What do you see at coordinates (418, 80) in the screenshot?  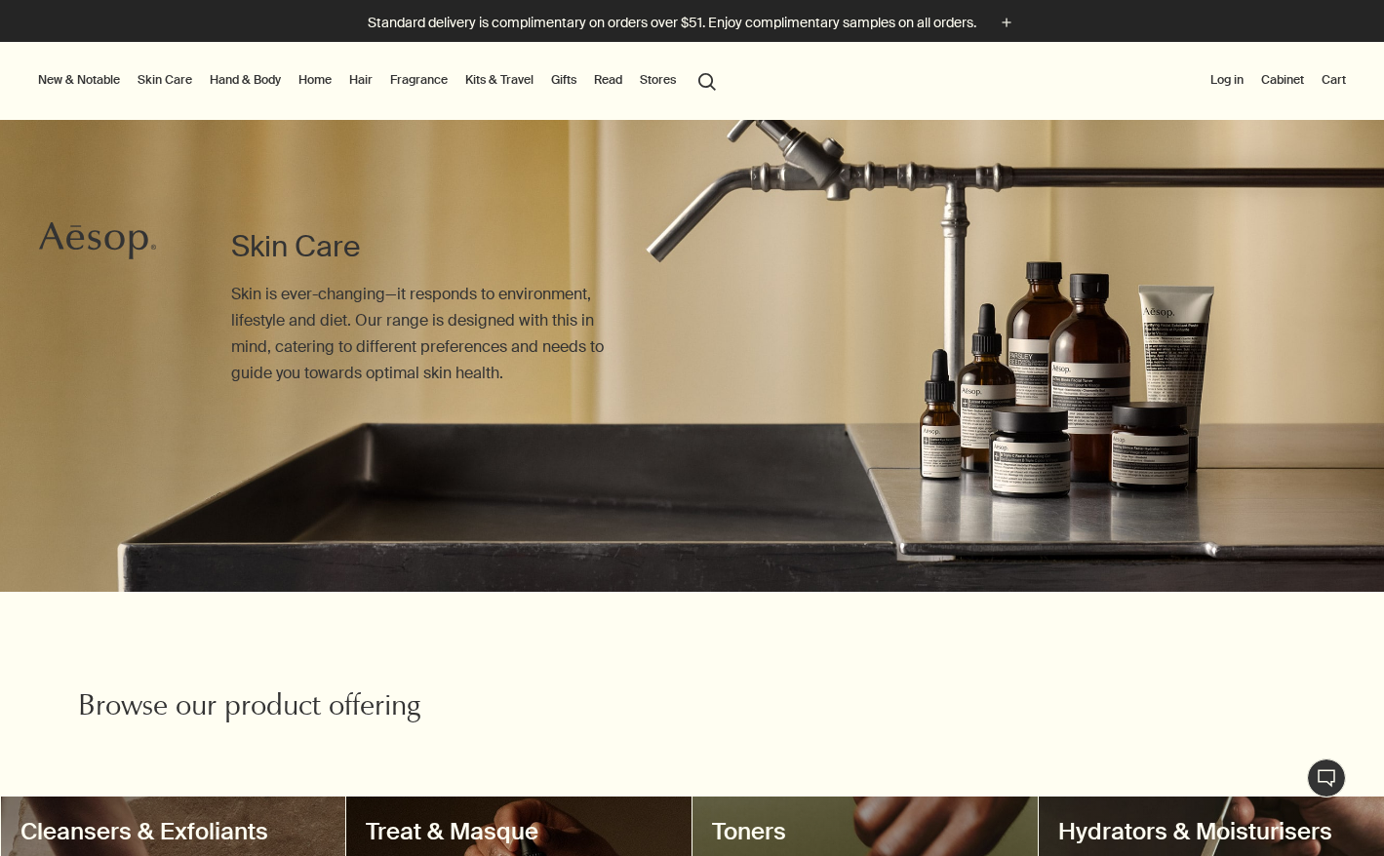 I see `a: Fragrance` at bounding box center [418, 80].